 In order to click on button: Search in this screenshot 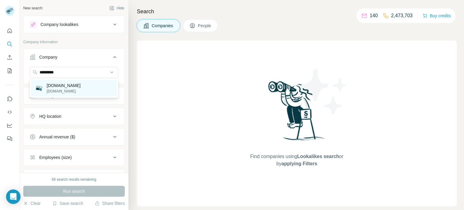, I will do `click(10, 44)`.